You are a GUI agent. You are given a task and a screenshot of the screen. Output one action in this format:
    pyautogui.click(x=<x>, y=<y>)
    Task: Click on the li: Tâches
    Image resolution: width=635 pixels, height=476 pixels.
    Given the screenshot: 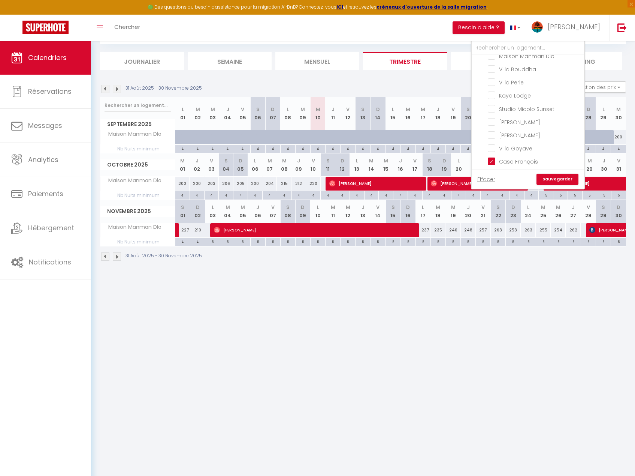 What is the action you would take?
    pyautogui.click(x=493, y=61)
    